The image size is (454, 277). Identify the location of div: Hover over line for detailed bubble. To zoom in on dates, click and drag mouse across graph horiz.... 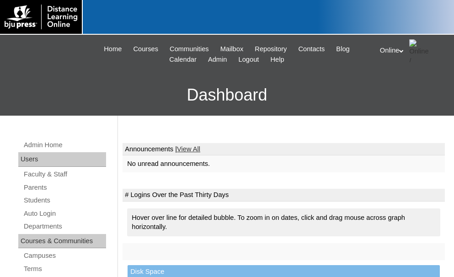
(284, 222).